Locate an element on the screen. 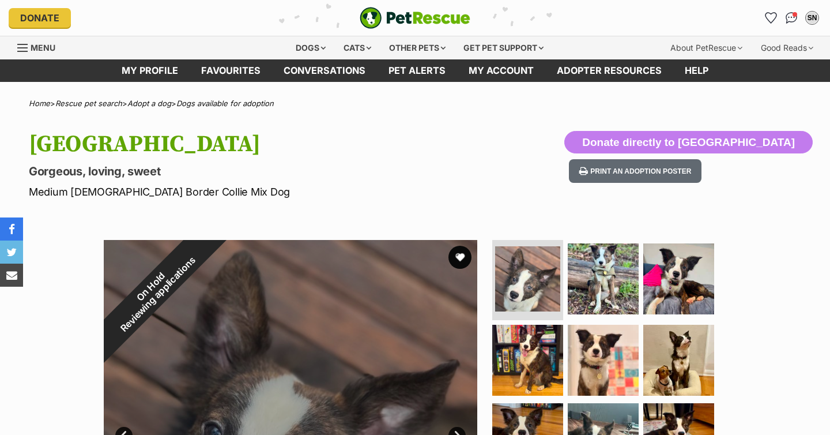 The image size is (830, 435). div: Get pet support is located at coordinates (503, 48).